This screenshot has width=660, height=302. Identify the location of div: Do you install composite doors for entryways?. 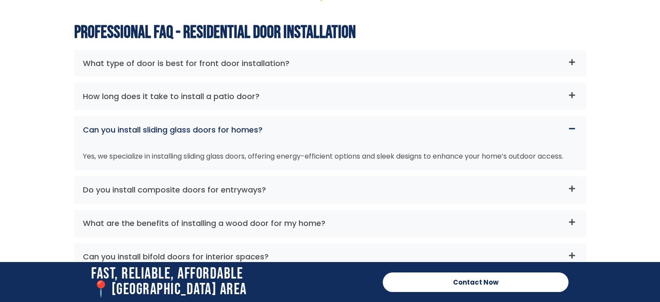
(330, 190).